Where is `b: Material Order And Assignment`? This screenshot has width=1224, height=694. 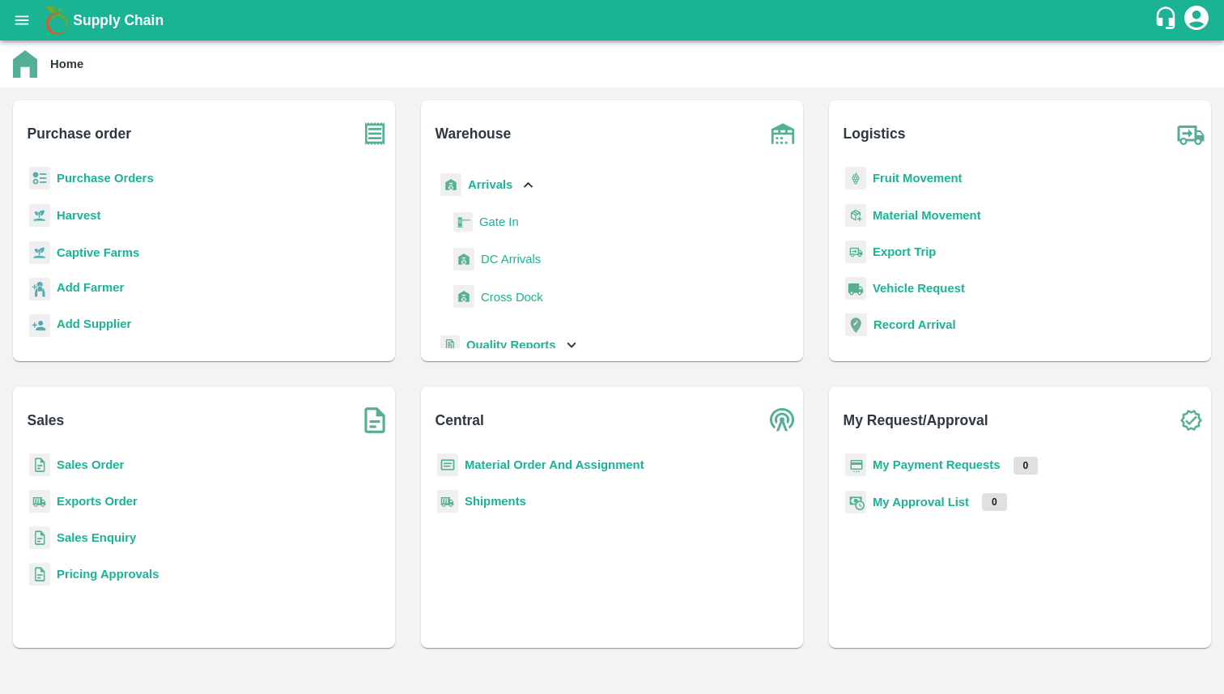 b: Material Order And Assignment is located at coordinates (555, 465).